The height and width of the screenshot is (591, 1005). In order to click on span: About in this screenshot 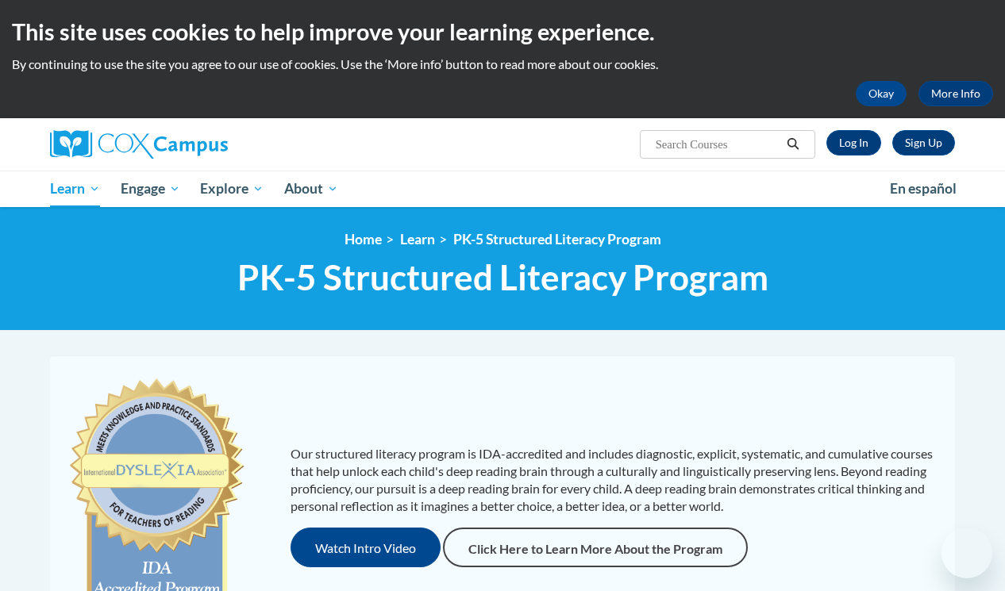, I will do `click(311, 189)`.